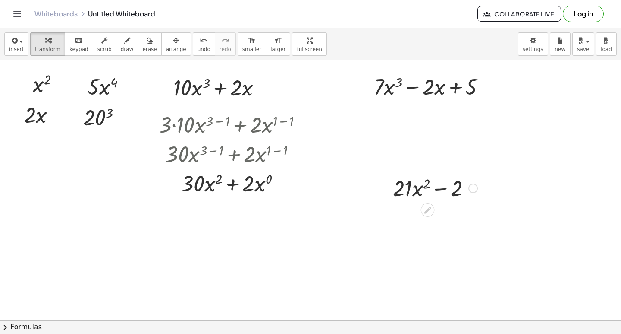 This screenshot has height=334, width=621. Describe the element at coordinates (225, 41) in the screenshot. I see `i: redo` at that location.